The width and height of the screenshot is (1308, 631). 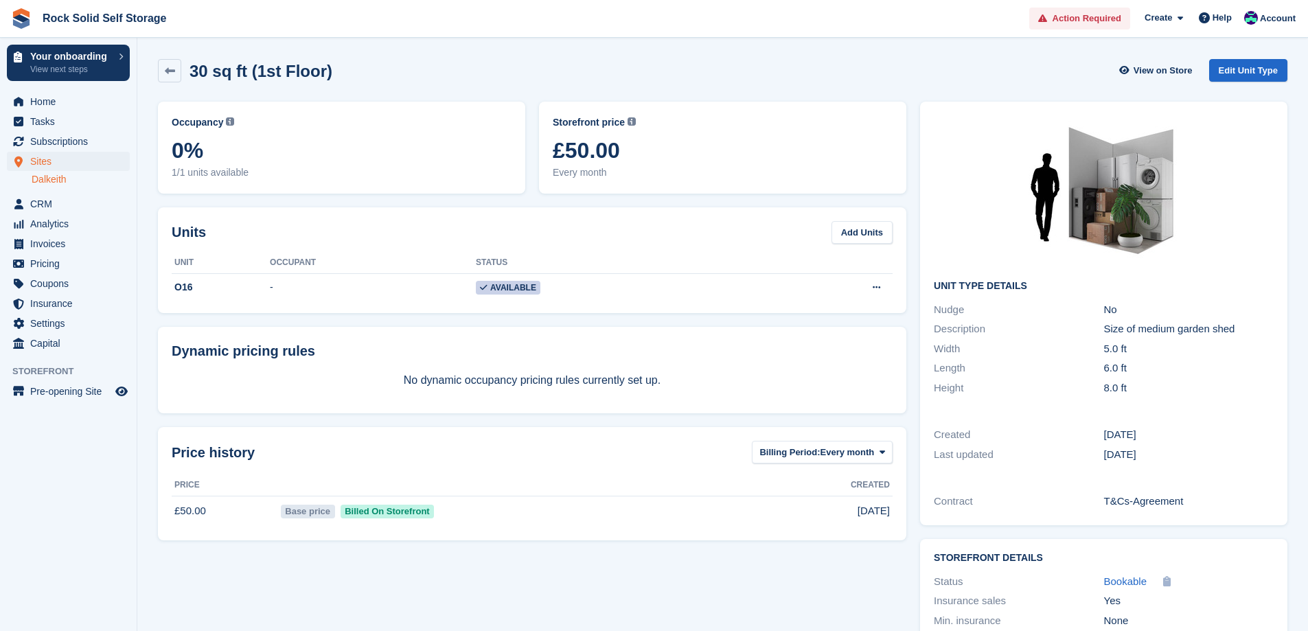 What do you see at coordinates (508, 288) in the screenshot?
I see `span: Available` at bounding box center [508, 288].